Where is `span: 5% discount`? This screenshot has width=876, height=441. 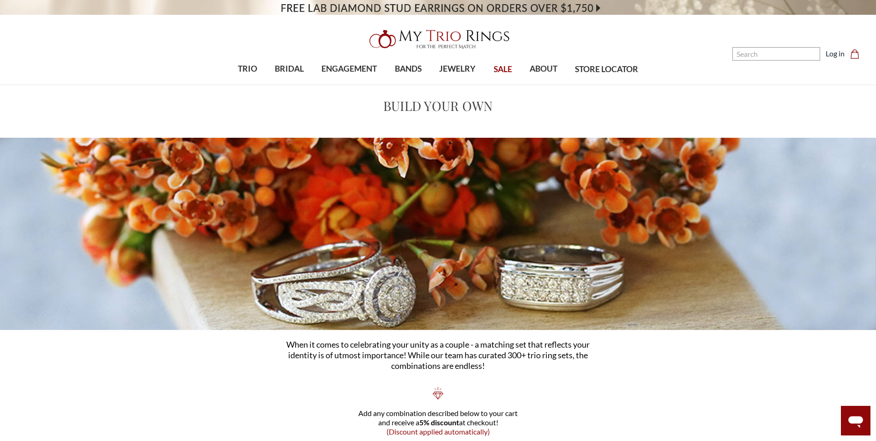
span: 5% discount is located at coordinates (439, 422).